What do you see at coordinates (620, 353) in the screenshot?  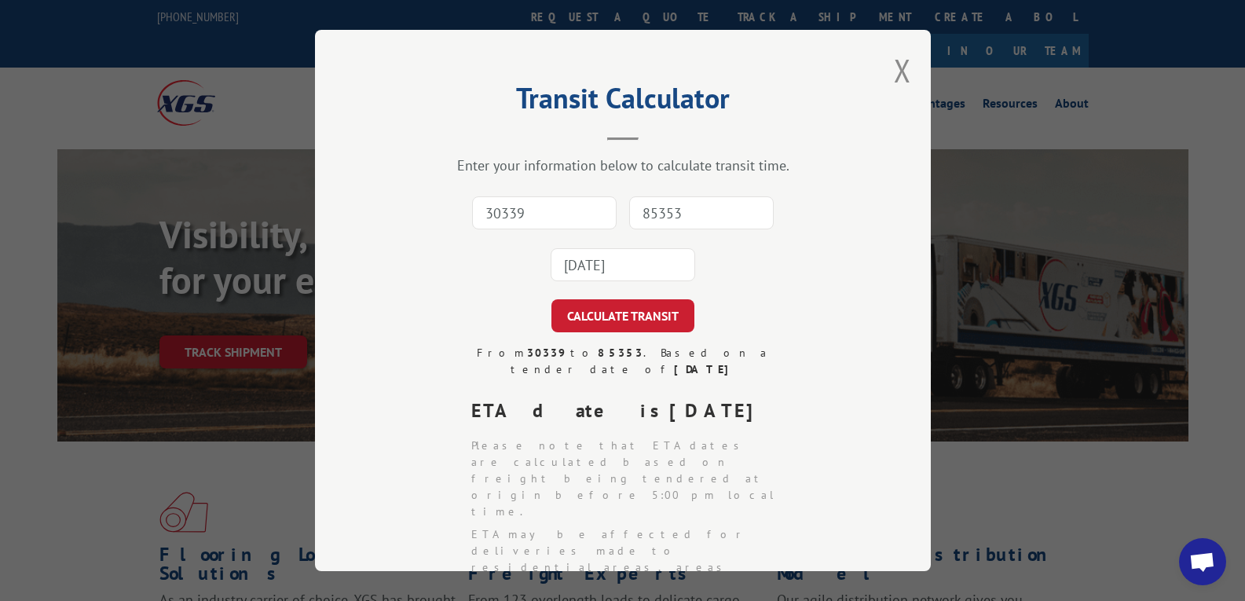 I see `strong: 85353` at bounding box center [620, 353].